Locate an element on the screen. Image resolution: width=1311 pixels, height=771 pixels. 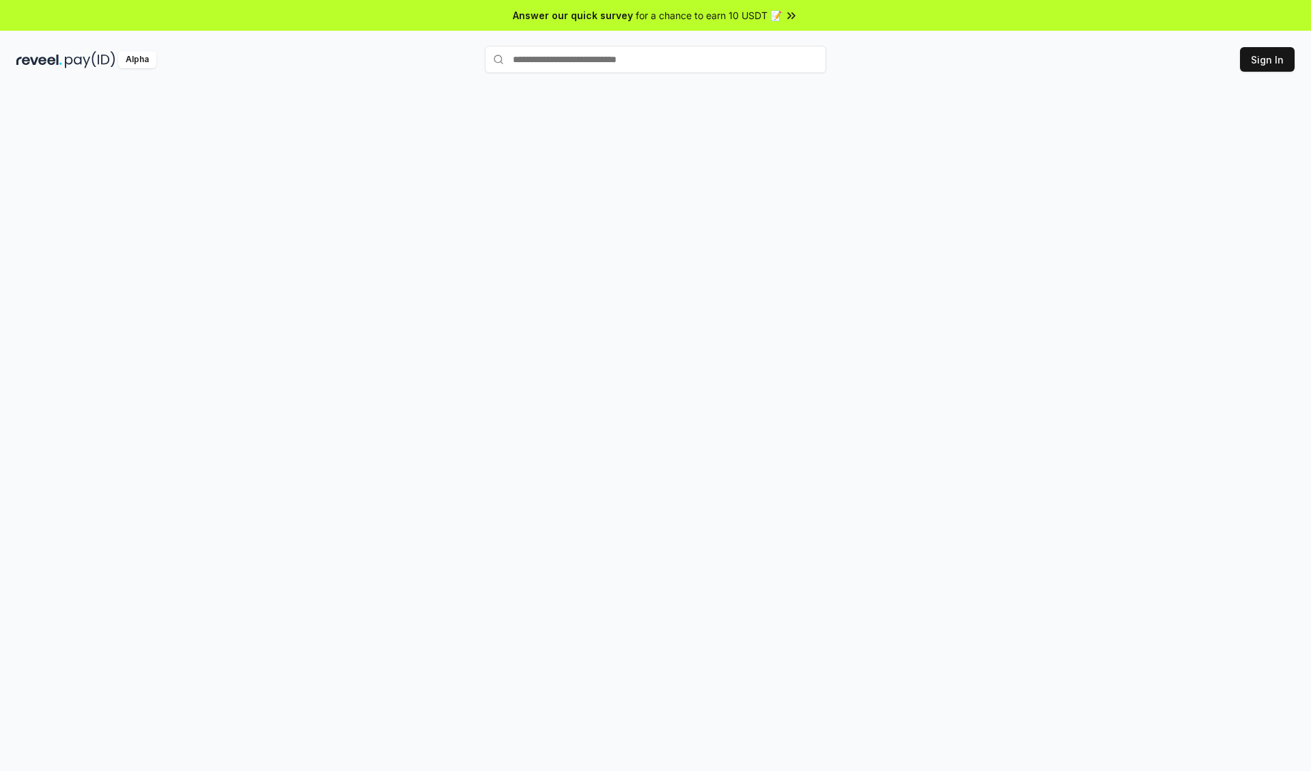
button: Sign In is located at coordinates (1267, 59).